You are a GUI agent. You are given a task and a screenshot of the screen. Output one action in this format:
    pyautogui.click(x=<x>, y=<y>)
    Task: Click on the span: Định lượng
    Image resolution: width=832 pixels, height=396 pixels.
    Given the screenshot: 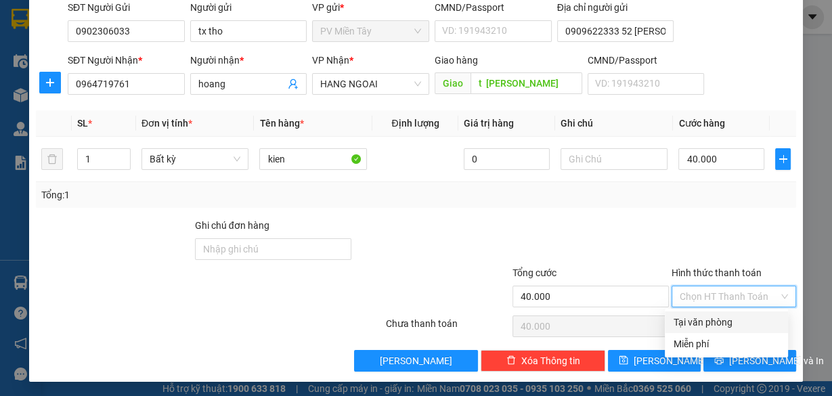 What is the action you would take?
    pyautogui.click(x=415, y=123)
    